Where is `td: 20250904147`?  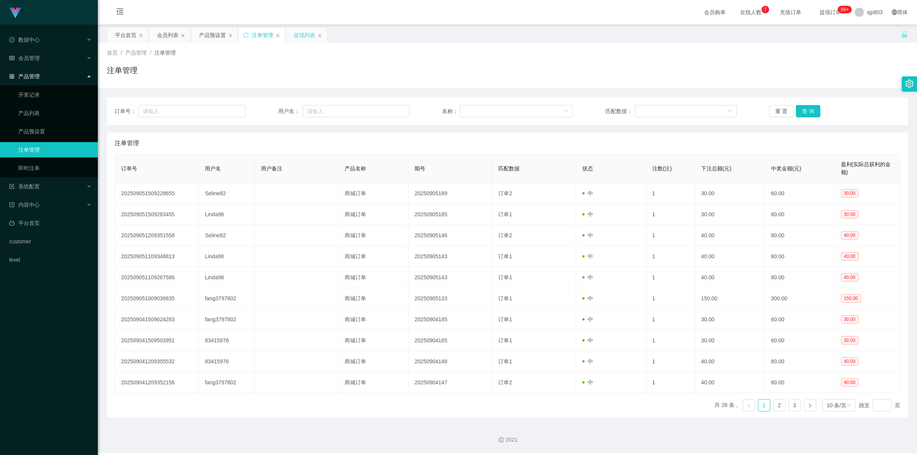
td: 20250904147 is located at coordinates (450, 382).